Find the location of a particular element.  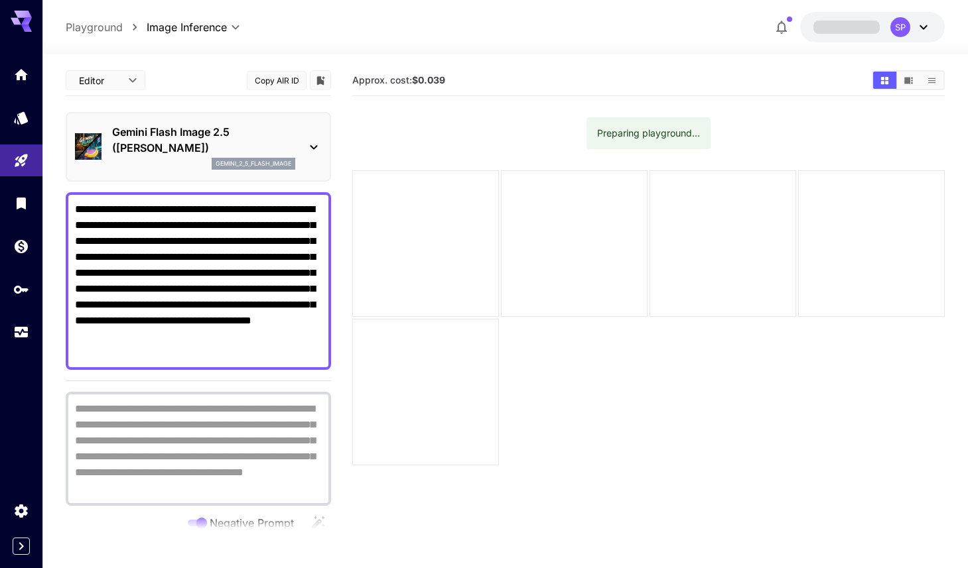

p: Playground is located at coordinates (94, 27).